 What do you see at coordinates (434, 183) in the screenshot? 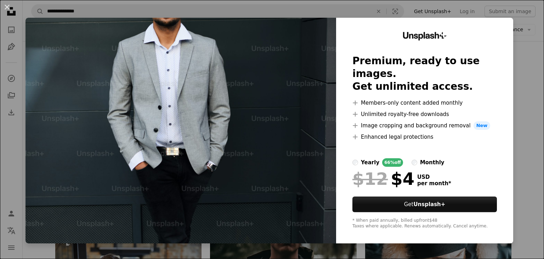
I see `span: per month *` at bounding box center [434, 183].